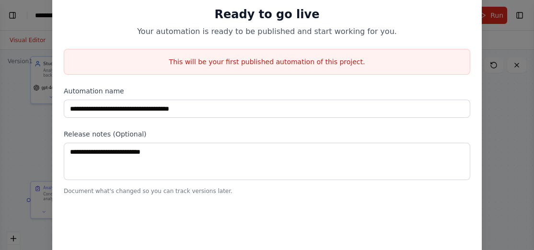 This screenshot has width=534, height=250. I want to click on label: Automation name, so click(267, 91).